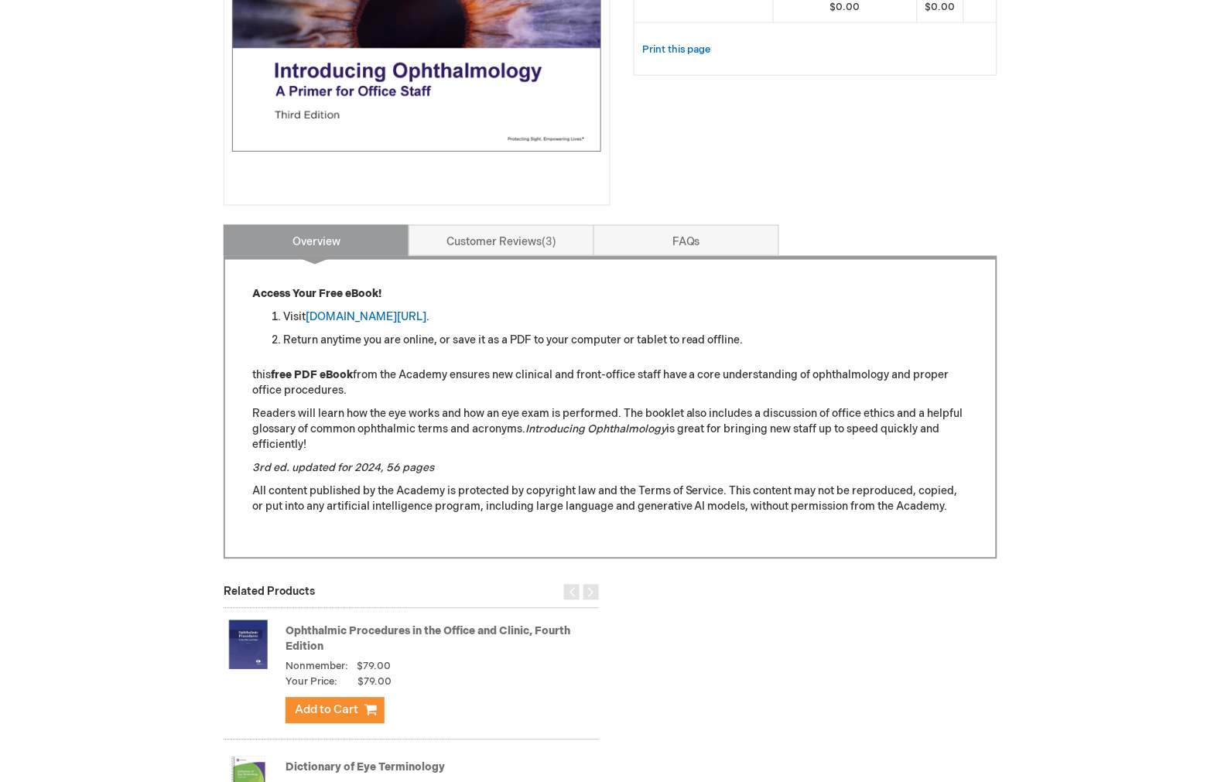 The image size is (1221, 782). Describe the element at coordinates (316, 241) in the screenshot. I see `a: Overview` at that location.